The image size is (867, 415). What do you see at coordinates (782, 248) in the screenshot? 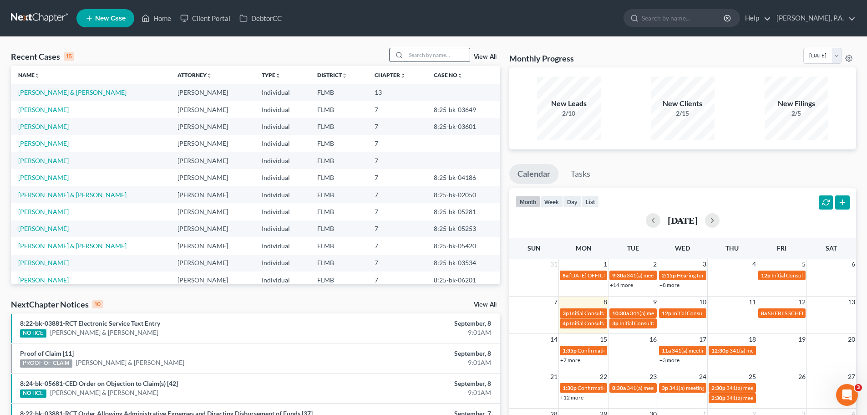
I see `span: Fri` at bounding box center [782, 248].